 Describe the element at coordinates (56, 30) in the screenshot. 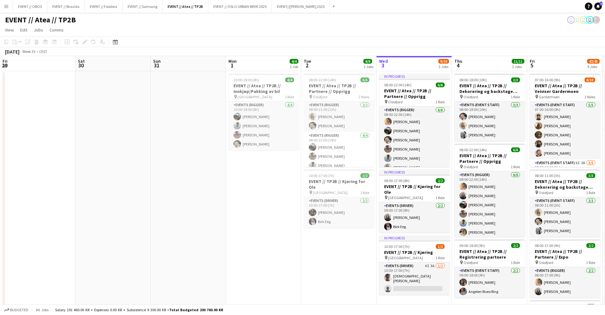

I see `a: Comms` at that location.